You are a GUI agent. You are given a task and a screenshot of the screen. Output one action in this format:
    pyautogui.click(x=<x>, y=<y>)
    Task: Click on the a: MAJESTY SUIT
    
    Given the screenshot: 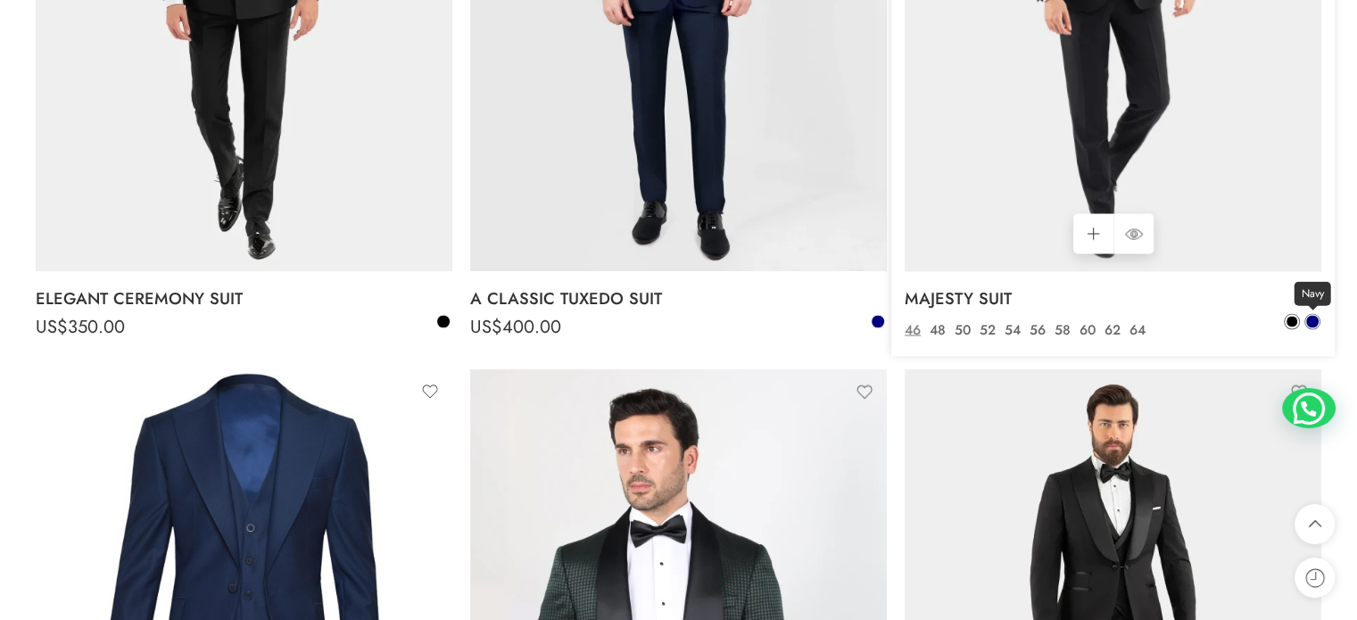 What is the action you would take?
    pyautogui.click(x=1112, y=298)
    